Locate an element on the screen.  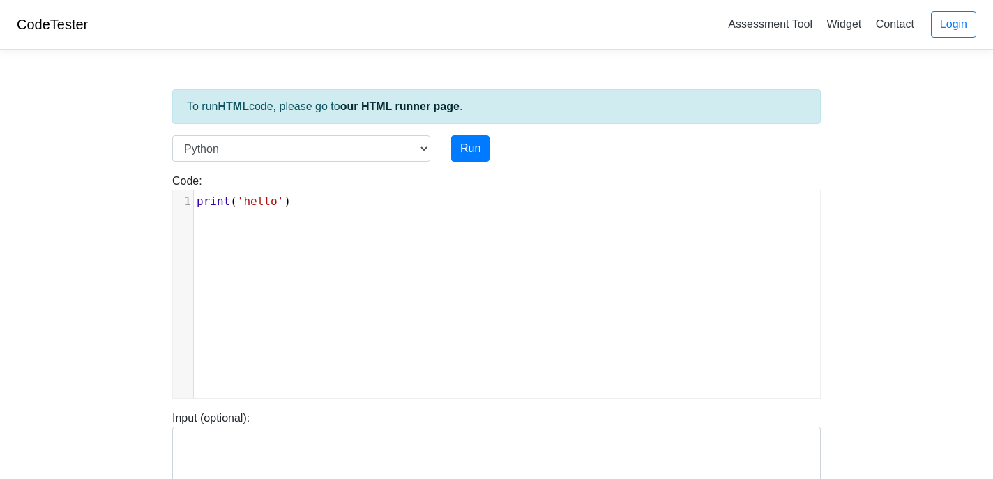
span: print is located at coordinates (213, 201).